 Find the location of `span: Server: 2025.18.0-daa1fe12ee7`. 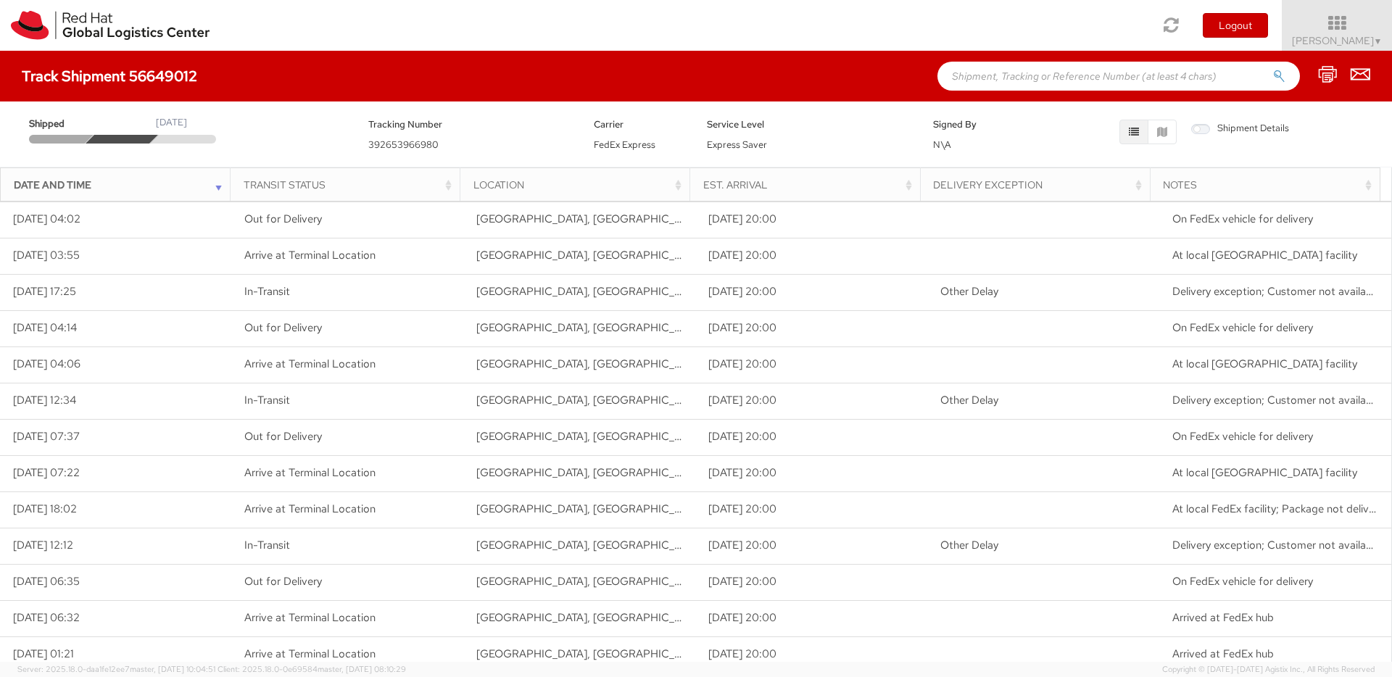

span: Server: 2025.18.0-daa1fe12ee7 is located at coordinates (116, 669).